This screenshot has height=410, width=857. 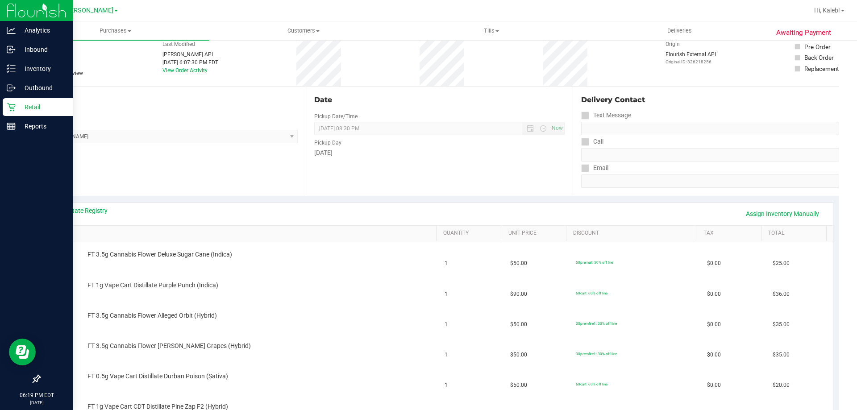 What do you see at coordinates (115, 31) in the screenshot?
I see `a: Purchases` at bounding box center [115, 31].